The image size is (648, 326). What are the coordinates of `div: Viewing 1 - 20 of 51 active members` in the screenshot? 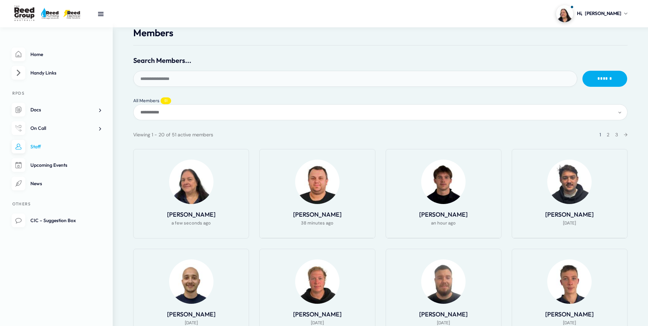 It's located at (173, 135).